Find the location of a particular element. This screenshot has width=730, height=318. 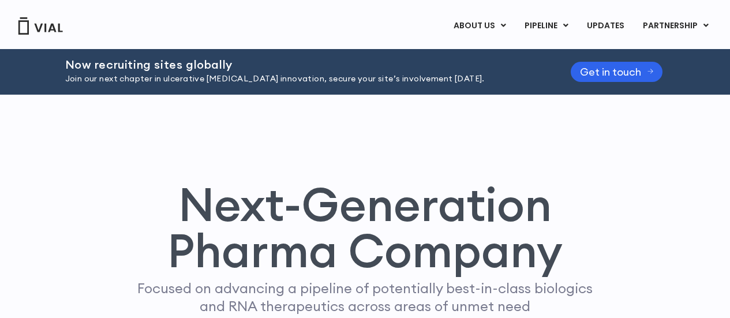

a: UPDATES is located at coordinates (606, 26).